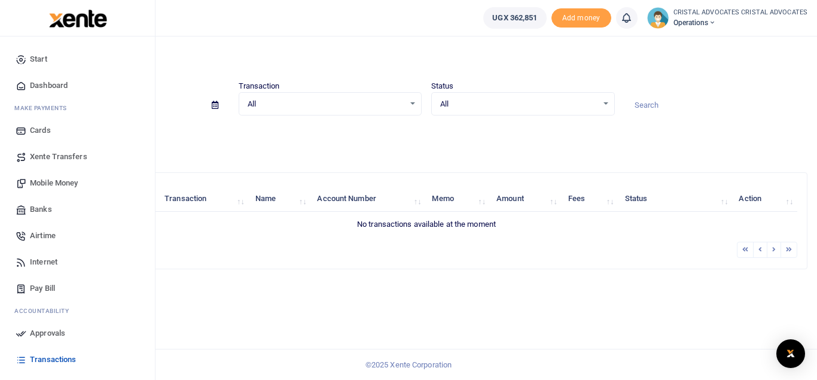 The height and width of the screenshot is (380, 817). I want to click on span: Airtime, so click(42, 236).